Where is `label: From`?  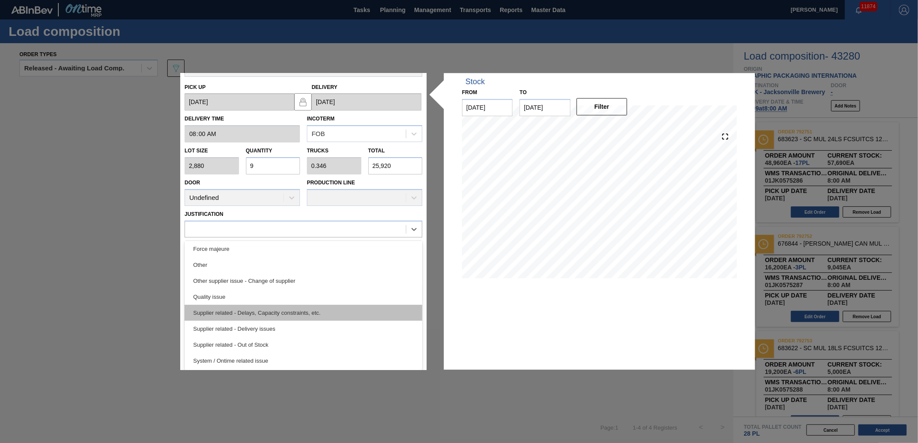 label: From is located at coordinates (469, 92).